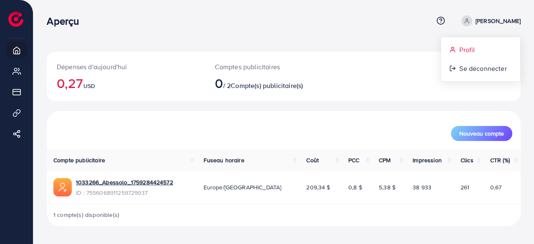 Image resolution: width=534 pixels, height=244 pixels. What do you see at coordinates (464, 187) in the screenshot?
I see `font: 261` at bounding box center [464, 187].